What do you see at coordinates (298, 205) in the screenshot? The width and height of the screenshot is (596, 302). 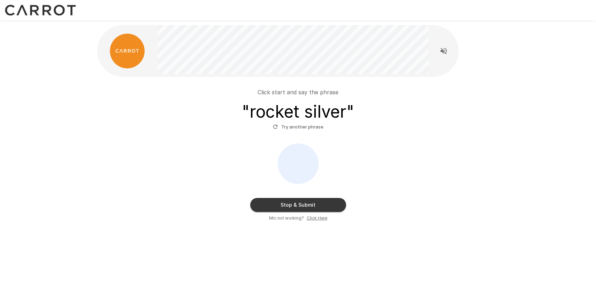 I see `button: Stop & Submit` at bounding box center [298, 205].